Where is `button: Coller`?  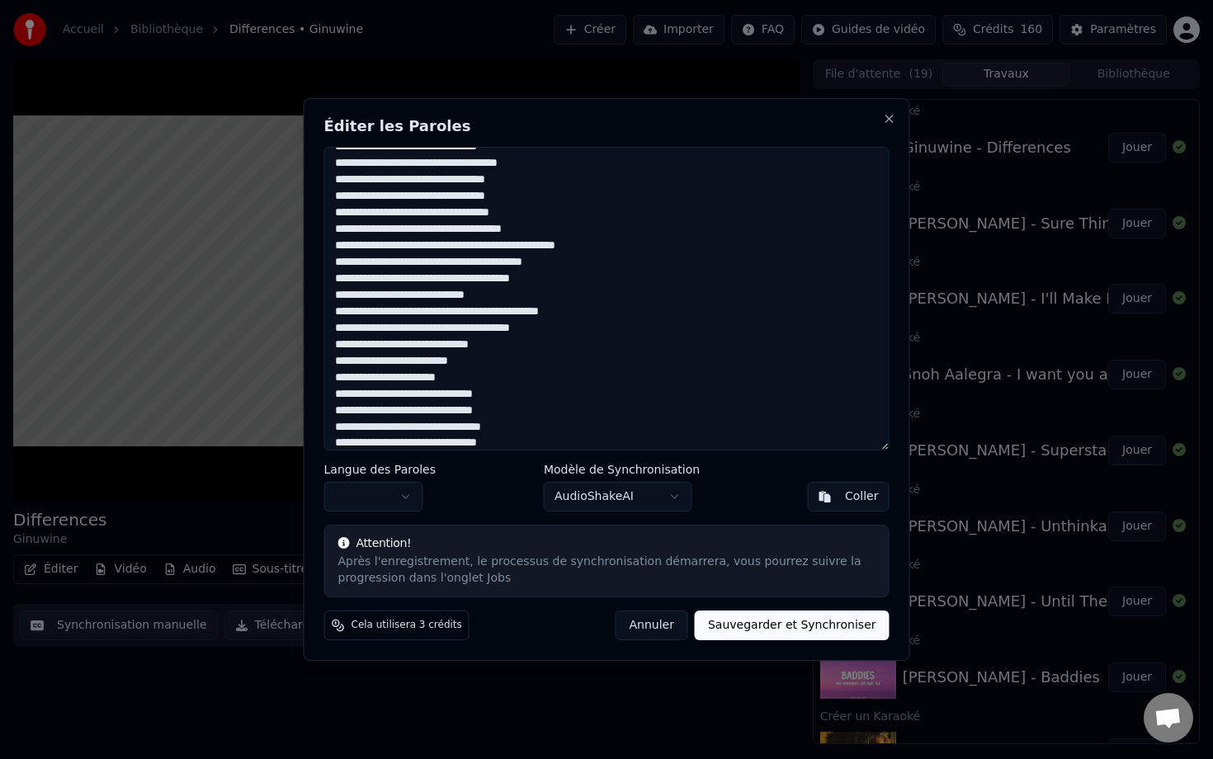 button: Coller is located at coordinates (848, 497).